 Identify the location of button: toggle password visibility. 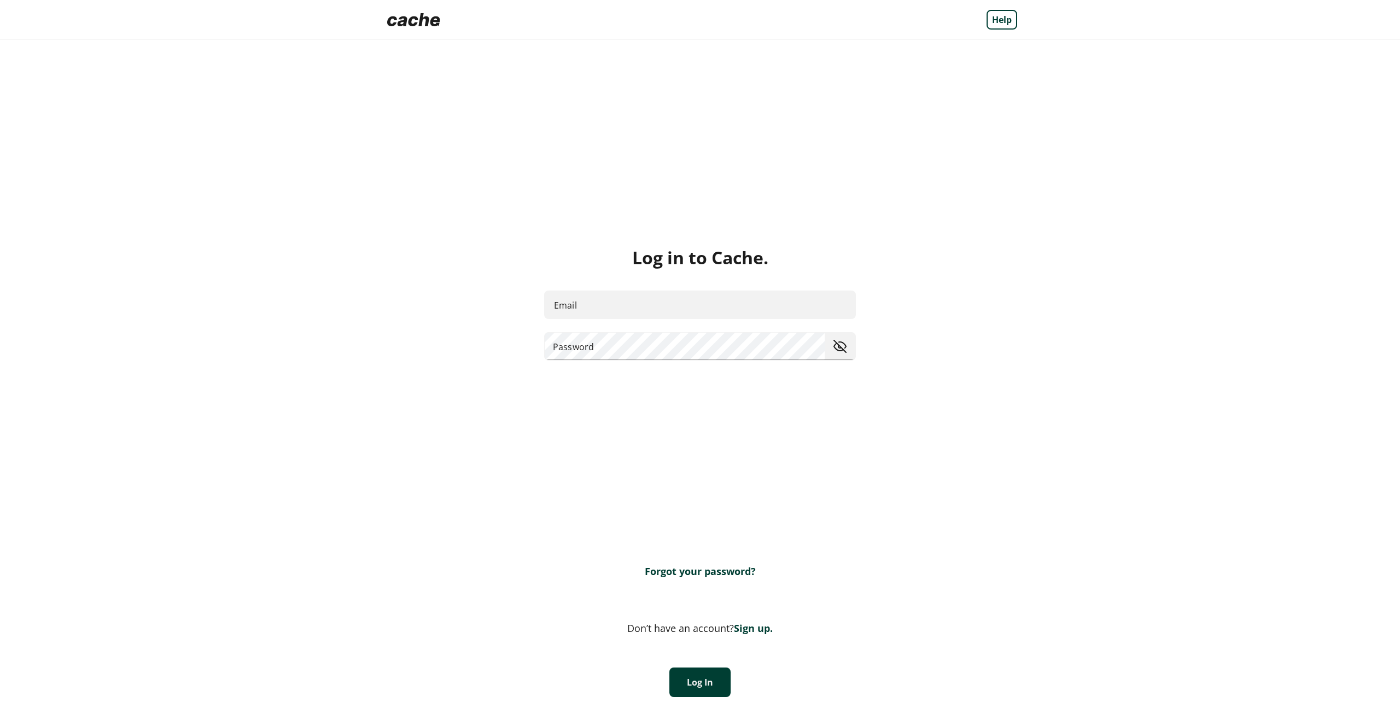
(840, 346).